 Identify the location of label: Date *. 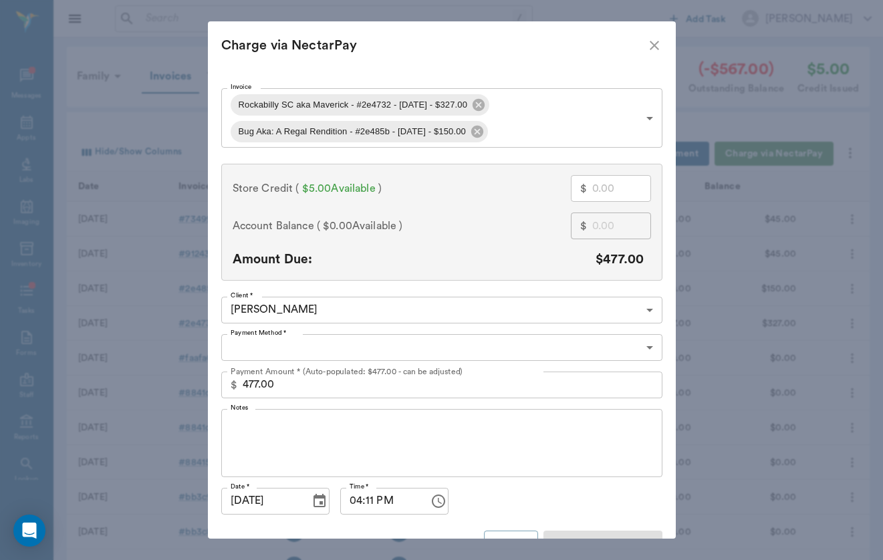
(240, 486).